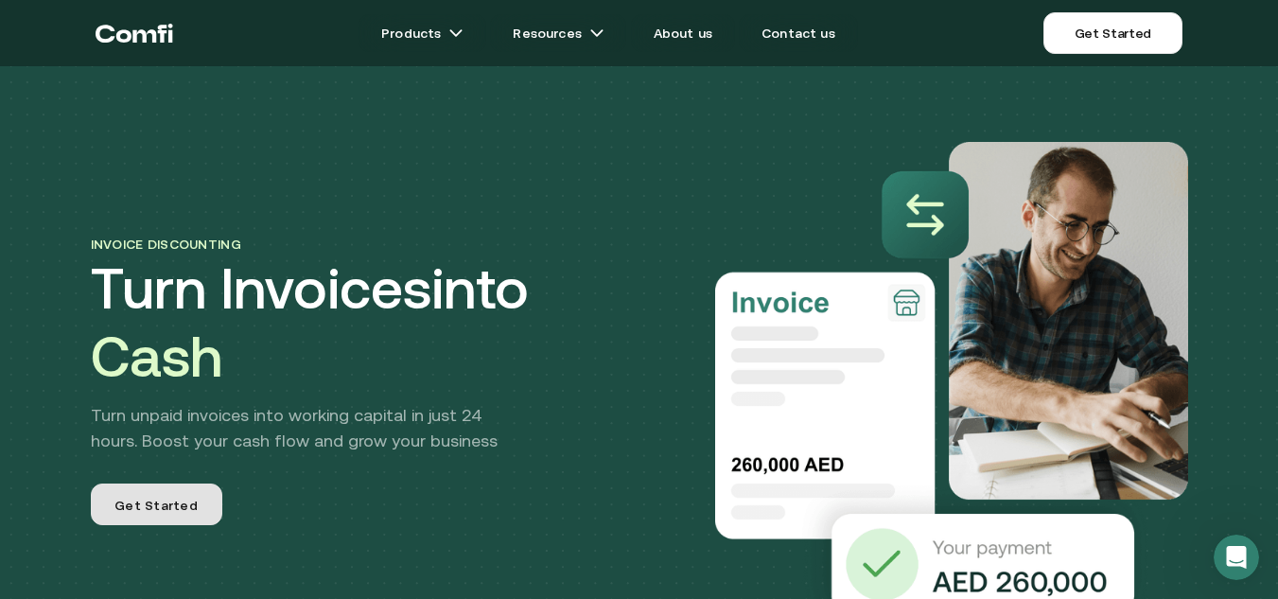  What do you see at coordinates (558, 33) in the screenshot?
I see `a: Resourcesarrow icons` at bounding box center [558, 33].